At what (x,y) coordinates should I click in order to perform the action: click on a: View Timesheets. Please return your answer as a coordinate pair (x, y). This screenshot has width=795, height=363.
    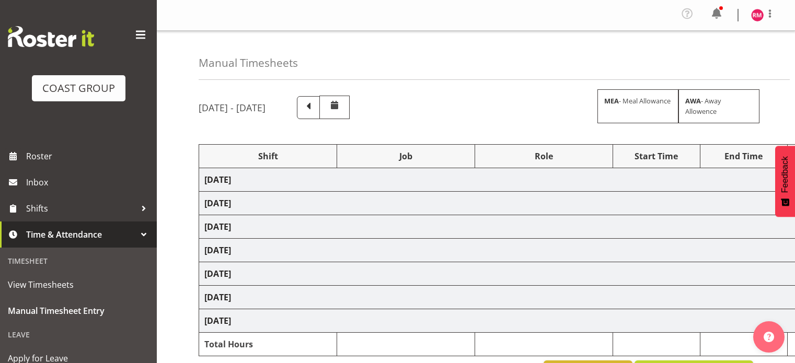
    Looking at the image, I should click on (78, 285).